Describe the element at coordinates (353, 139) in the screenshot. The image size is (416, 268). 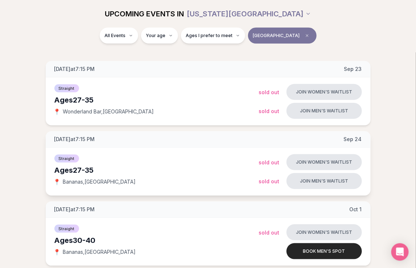
I see `span: Sep 24` at that location.